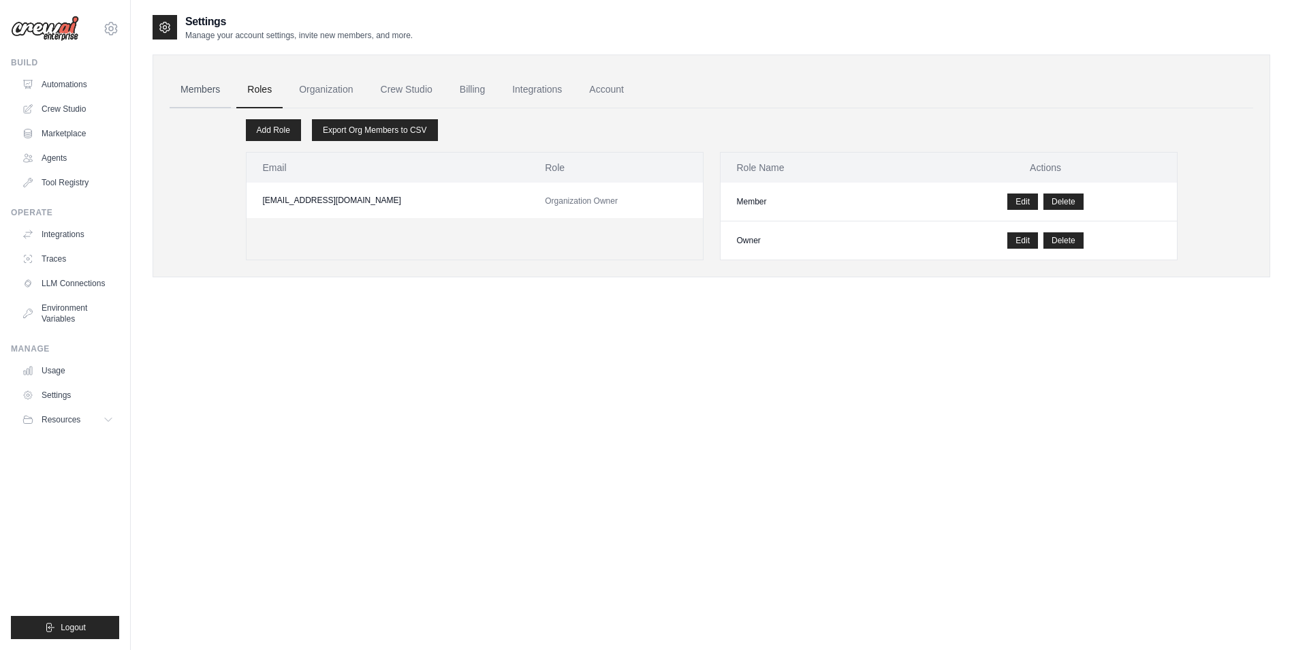 Image resolution: width=1292 pixels, height=650 pixels. Describe the element at coordinates (388, 168) in the screenshot. I see `th: Email` at that location.